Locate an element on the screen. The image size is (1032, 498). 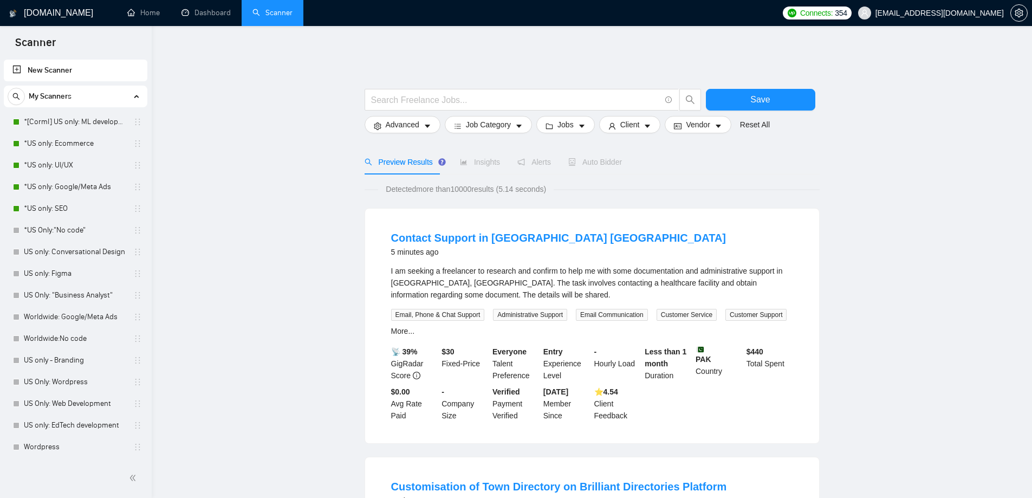
span: notification is located at coordinates (521, 162).